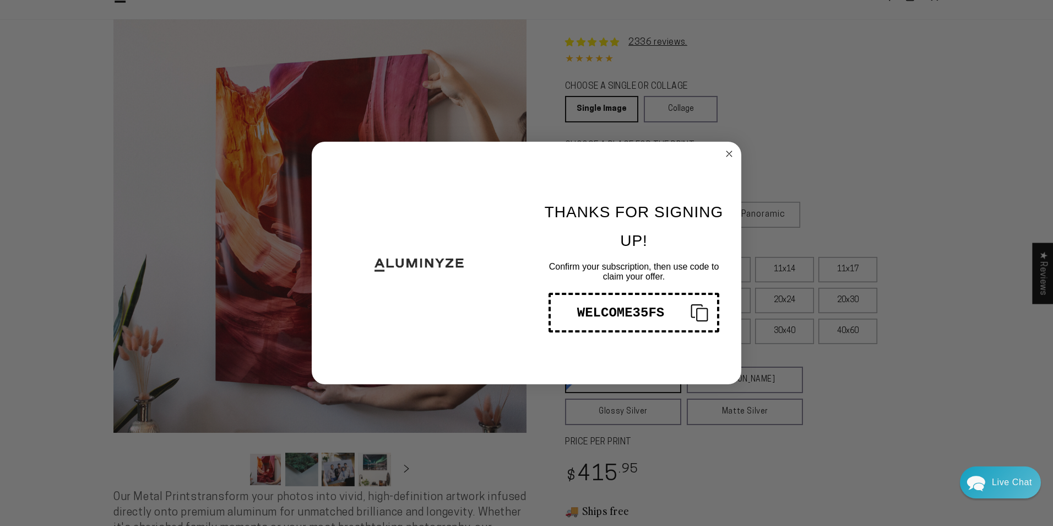 The image size is (1053, 526). I want to click on img: 9ecd265b-d499-4fda-aba9-c0e7e2342436.png, so click(419, 263).